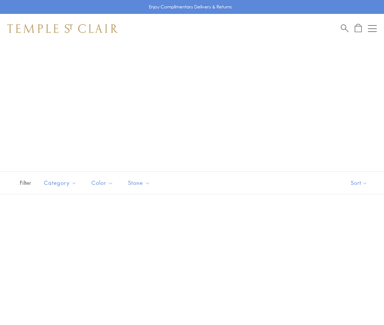 The image size is (384, 325). What do you see at coordinates (62, 29) in the screenshot?
I see `img: Temple St. Clair` at bounding box center [62, 29].